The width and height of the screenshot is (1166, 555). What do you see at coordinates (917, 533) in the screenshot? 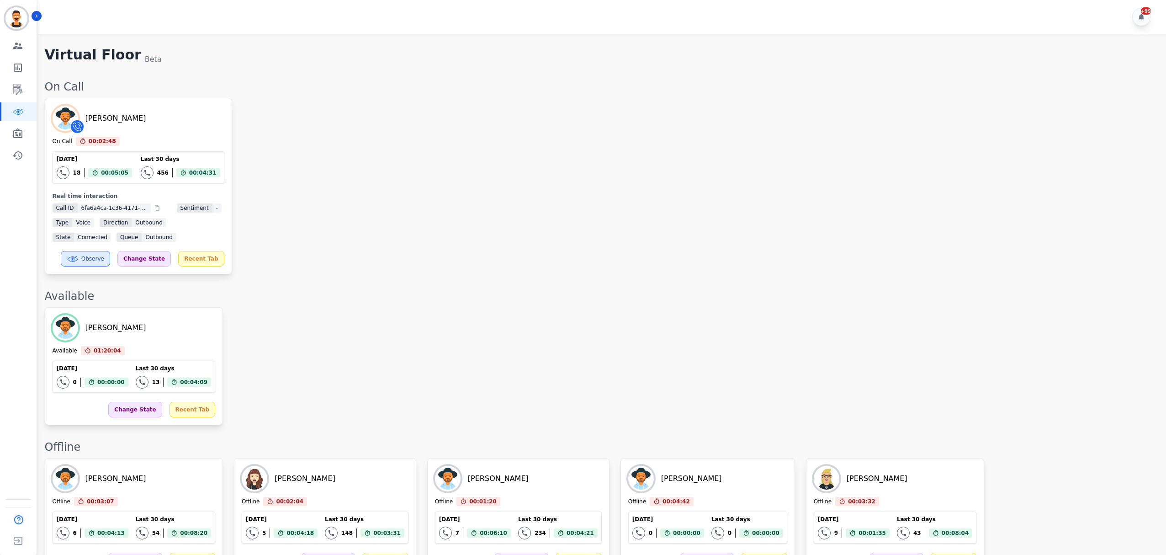
I see `div: 43` at bounding box center [917, 533].